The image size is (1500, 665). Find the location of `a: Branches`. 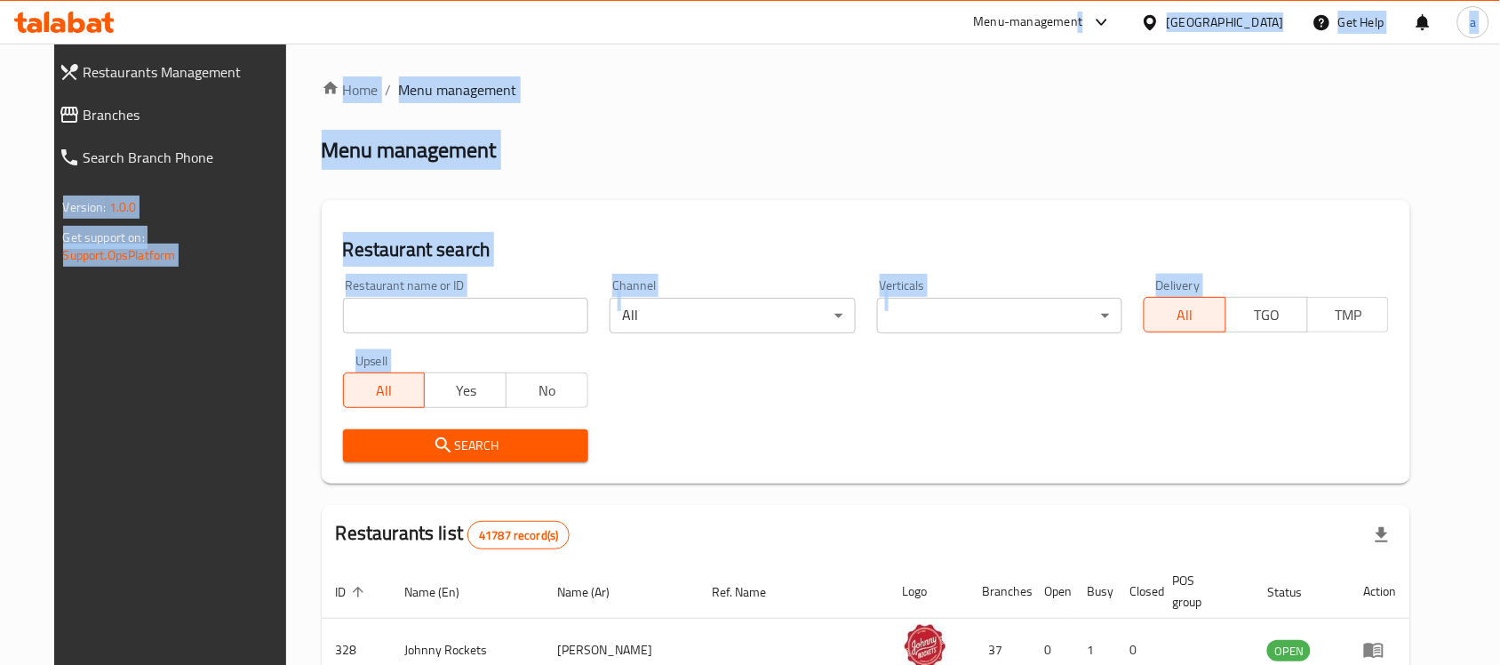

a: Branches is located at coordinates (174, 115).